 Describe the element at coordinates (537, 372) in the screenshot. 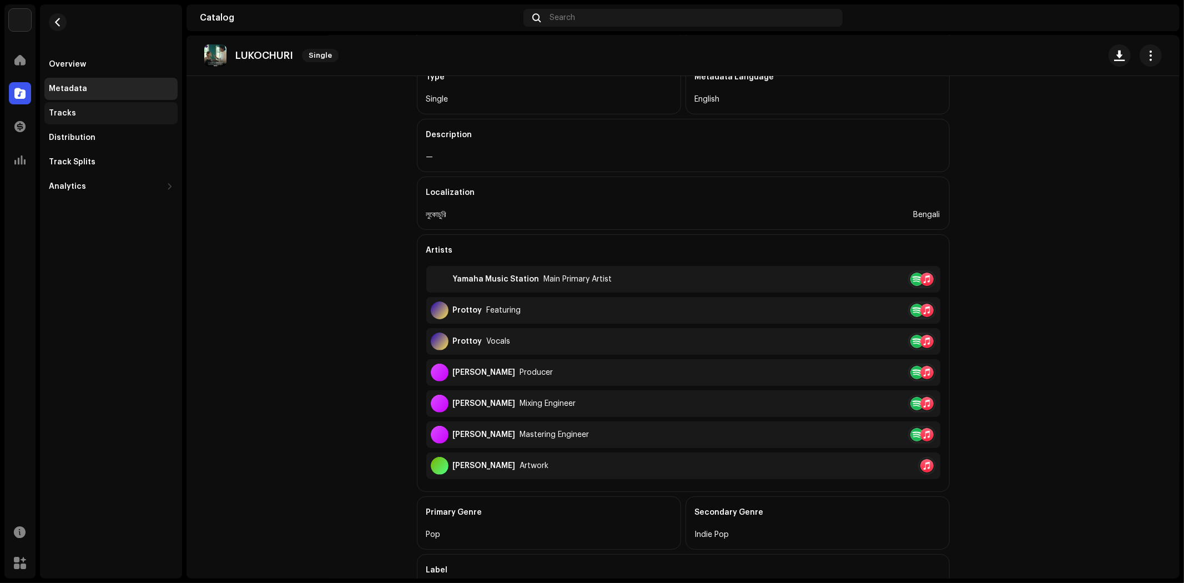

I see `div: Producer` at that location.